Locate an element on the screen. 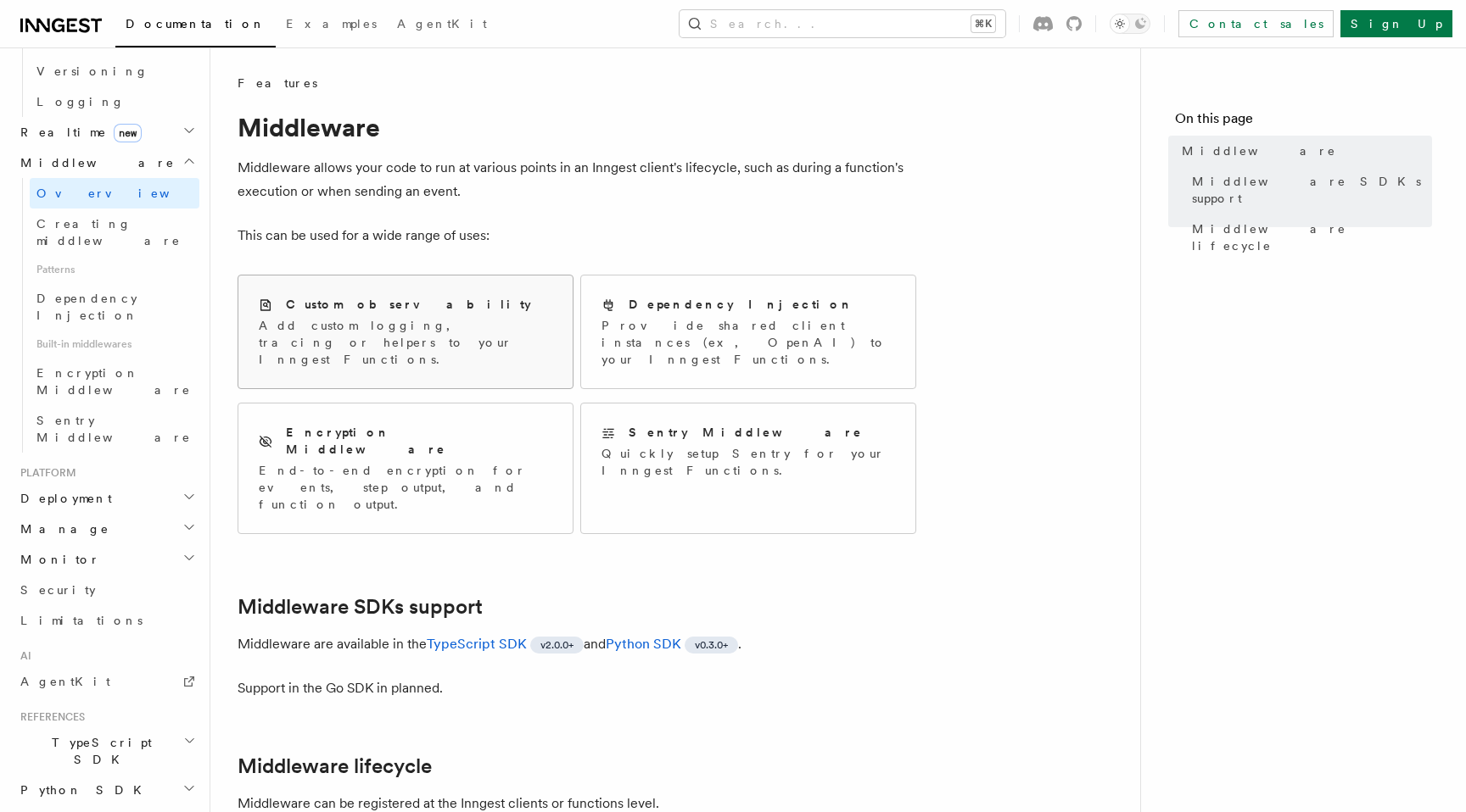 The width and height of the screenshot is (1466, 812). a: Limitations is located at coordinates (106, 621).